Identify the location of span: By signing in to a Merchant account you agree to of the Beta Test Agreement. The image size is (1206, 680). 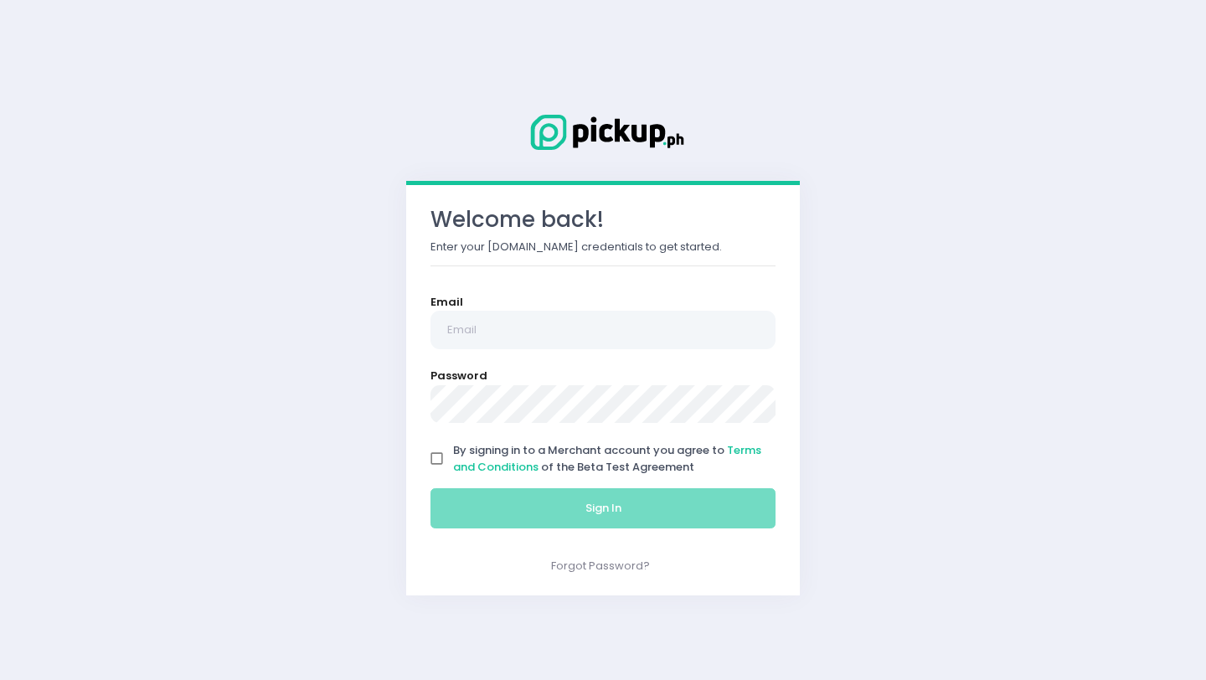
(607, 458).